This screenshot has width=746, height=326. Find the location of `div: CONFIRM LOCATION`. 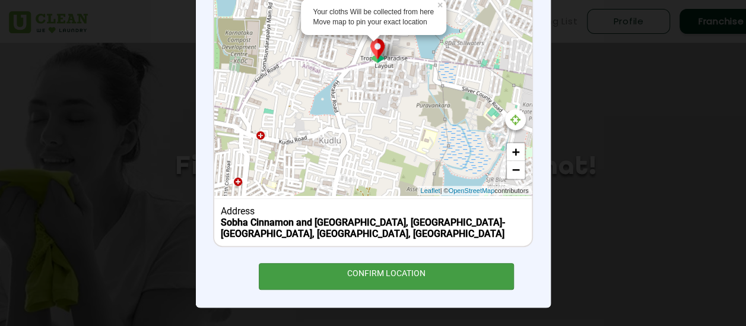

div: CONFIRM LOCATION is located at coordinates (386, 276).